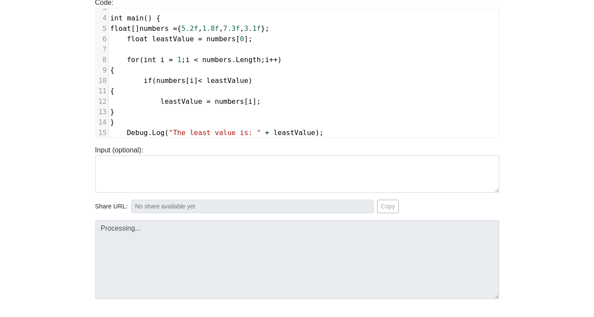  Describe the element at coordinates (180, 60) in the screenshot. I see `span: 1` at that location.